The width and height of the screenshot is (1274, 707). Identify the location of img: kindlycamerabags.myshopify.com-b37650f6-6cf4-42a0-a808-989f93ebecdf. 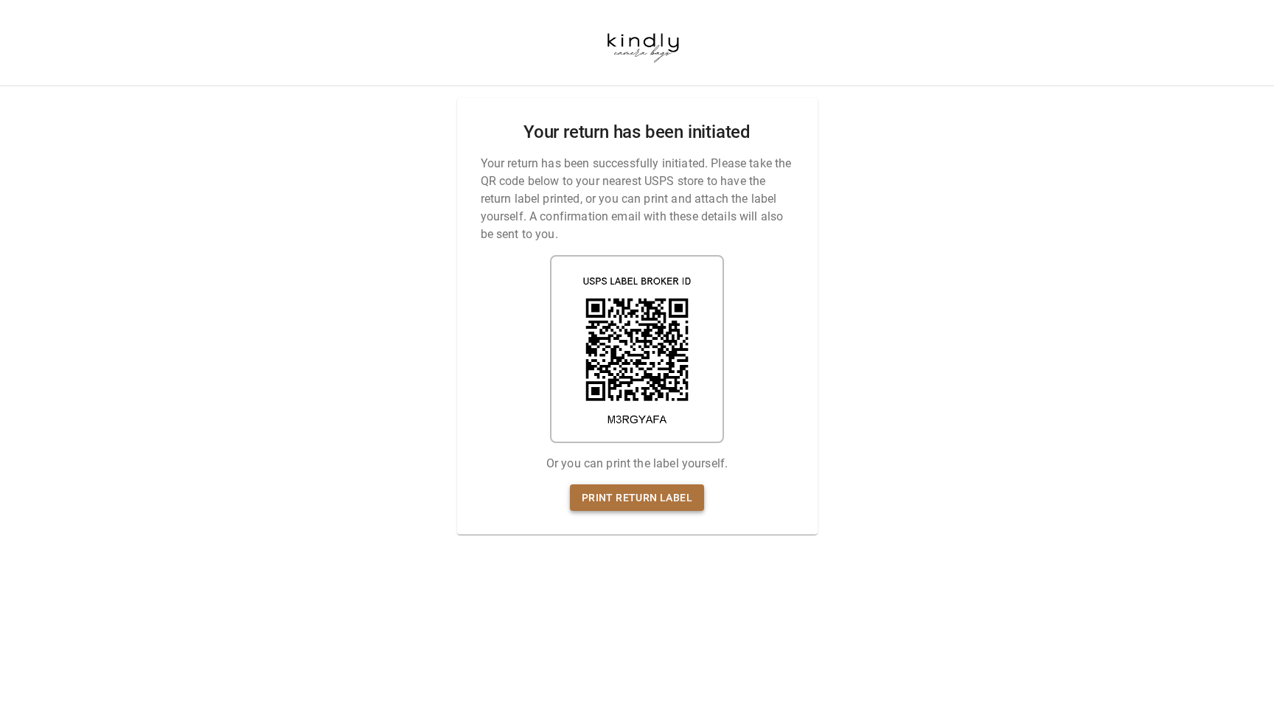
(642, 43).